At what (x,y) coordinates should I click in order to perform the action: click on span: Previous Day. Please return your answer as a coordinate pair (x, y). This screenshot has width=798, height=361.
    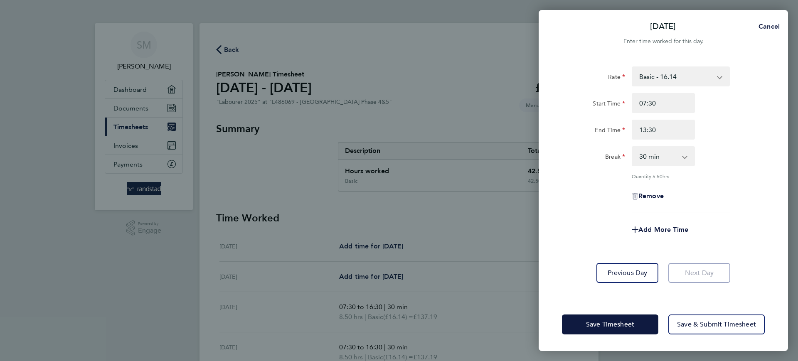
    Looking at the image, I should click on (628, 273).